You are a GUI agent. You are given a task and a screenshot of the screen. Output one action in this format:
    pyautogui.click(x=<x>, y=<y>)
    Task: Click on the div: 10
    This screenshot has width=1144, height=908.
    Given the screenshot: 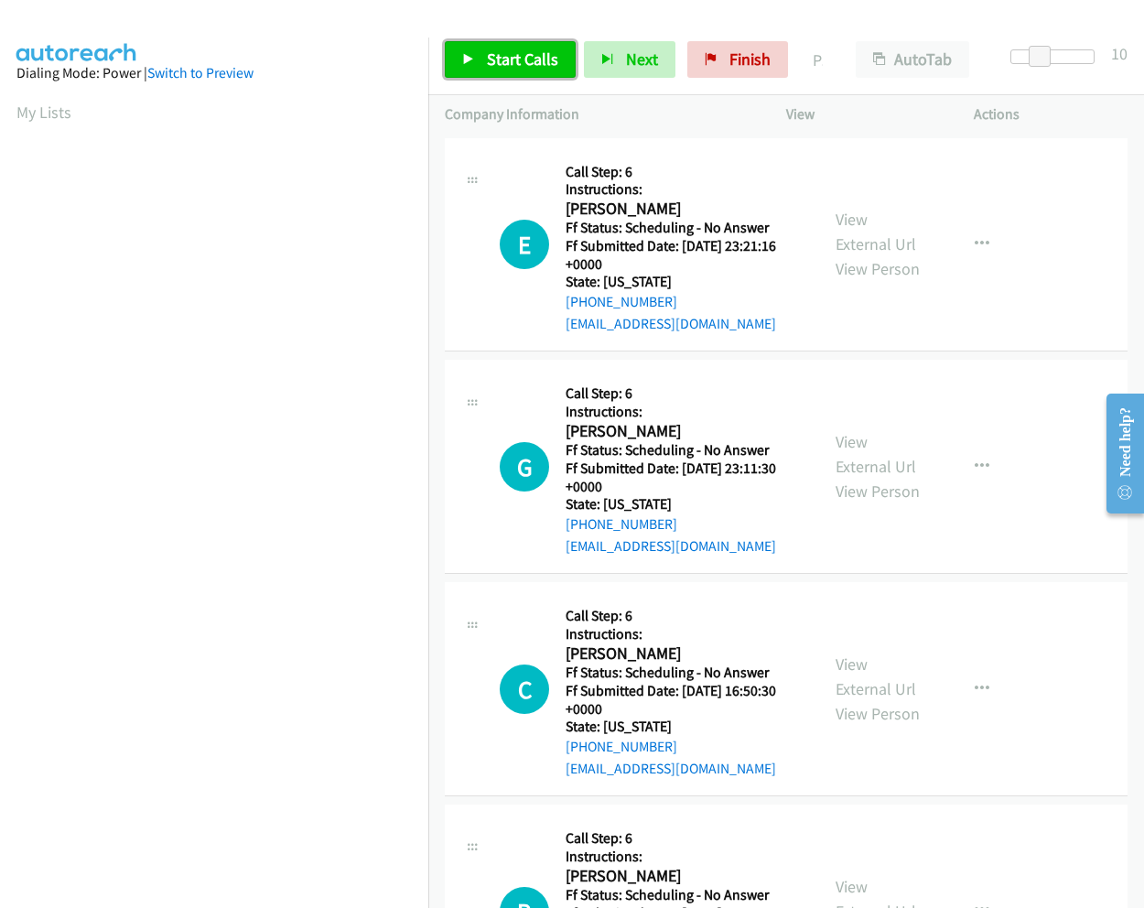 What is the action you would take?
    pyautogui.click(x=1120, y=53)
    